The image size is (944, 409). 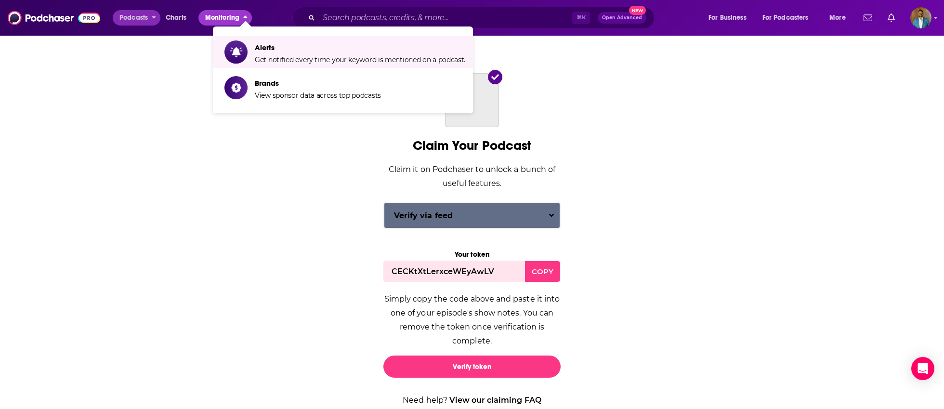 I want to click on span: Monitoring, so click(x=222, y=18).